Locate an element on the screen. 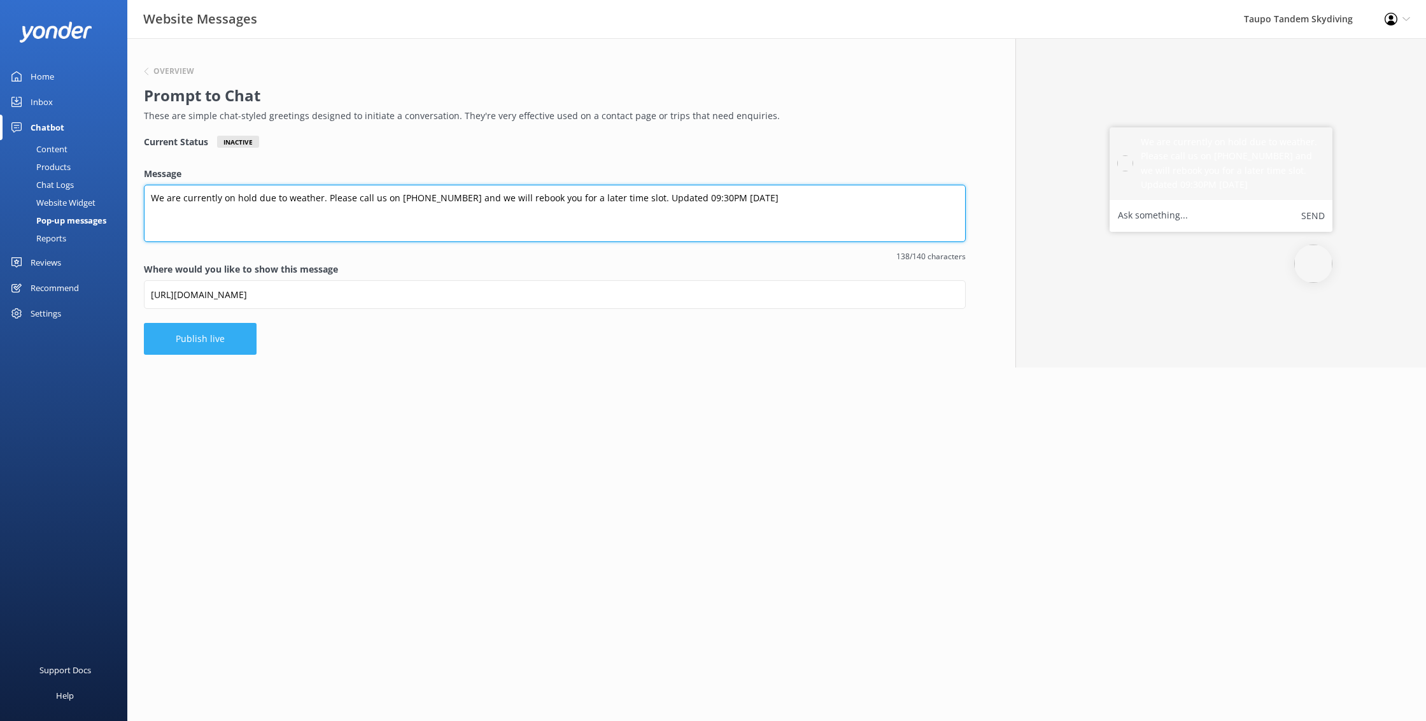 The height and width of the screenshot is (721, 1426). div: Home is located at coordinates (42, 76).